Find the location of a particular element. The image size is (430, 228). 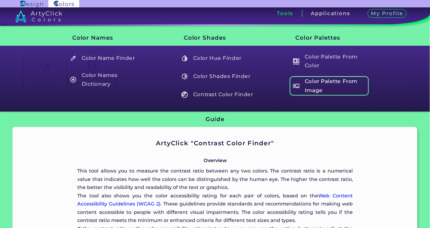

h3: My Profile is located at coordinates (387, 13).